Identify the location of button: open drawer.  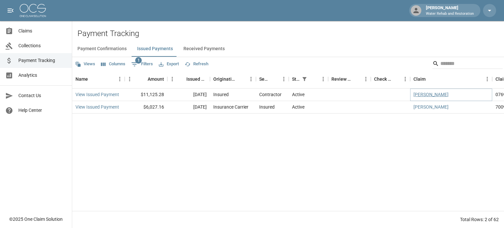
(10, 10).